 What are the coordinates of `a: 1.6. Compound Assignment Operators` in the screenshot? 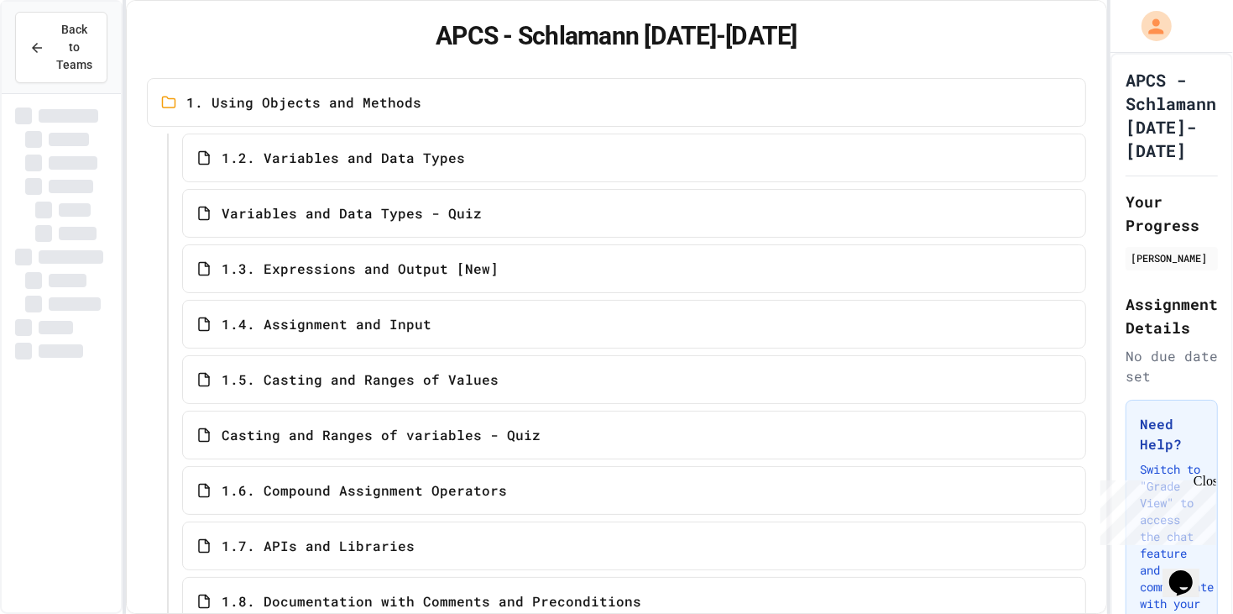 It's located at (634, 490).